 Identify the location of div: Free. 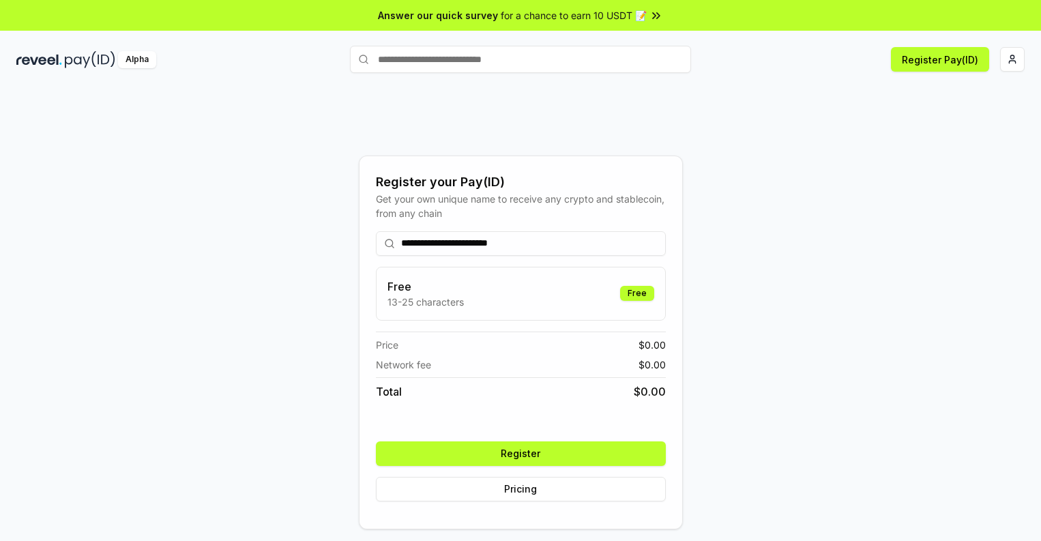
(637, 293).